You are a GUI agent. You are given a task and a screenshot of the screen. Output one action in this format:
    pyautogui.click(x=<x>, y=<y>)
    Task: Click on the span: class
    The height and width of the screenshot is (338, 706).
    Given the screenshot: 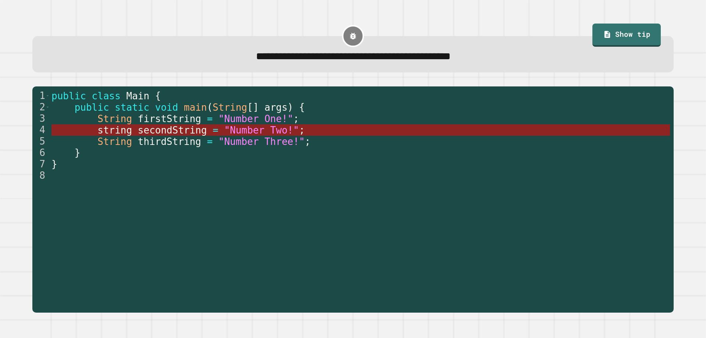 What is the action you would take?
    pyautogui.click(x=106, y=96)
    